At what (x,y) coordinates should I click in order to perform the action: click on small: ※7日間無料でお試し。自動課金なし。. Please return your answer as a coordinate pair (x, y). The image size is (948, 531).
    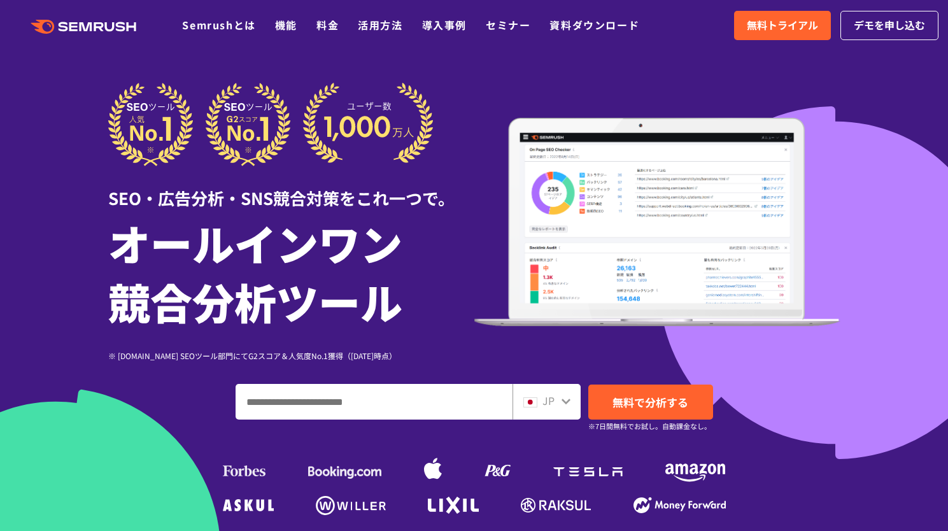
    Looking at the image, I should click on (650, 426).